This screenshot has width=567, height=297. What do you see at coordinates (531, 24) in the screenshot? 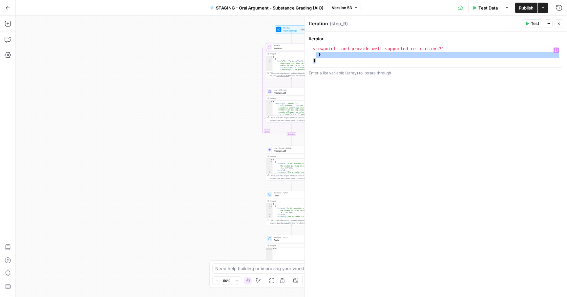
I see `button: Test` at bounding box center [531, 24].